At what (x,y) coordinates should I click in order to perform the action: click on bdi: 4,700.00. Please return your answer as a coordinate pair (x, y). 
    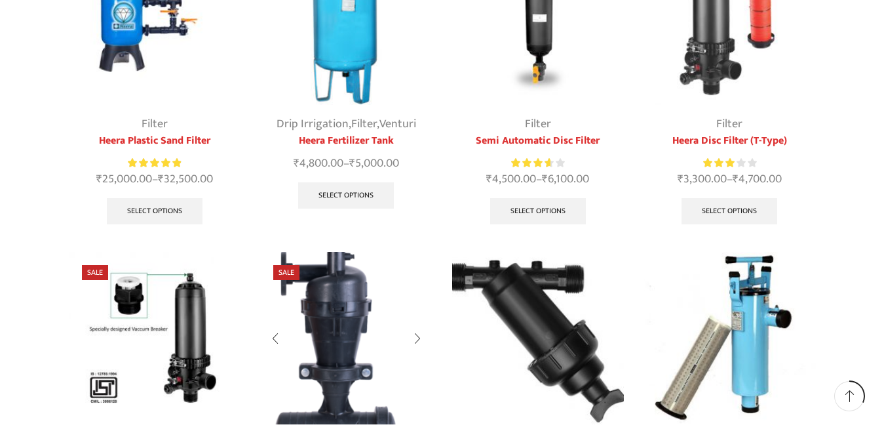
    Looking at the image, I should click on (757, 179).